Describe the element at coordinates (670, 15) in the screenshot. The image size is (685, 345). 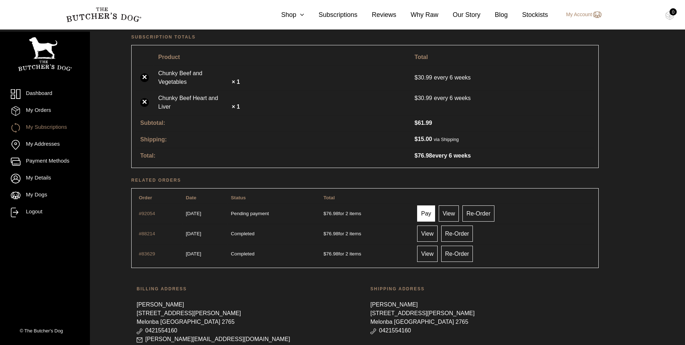
I see `img: TBD_Cart-Empty.png` at that location.